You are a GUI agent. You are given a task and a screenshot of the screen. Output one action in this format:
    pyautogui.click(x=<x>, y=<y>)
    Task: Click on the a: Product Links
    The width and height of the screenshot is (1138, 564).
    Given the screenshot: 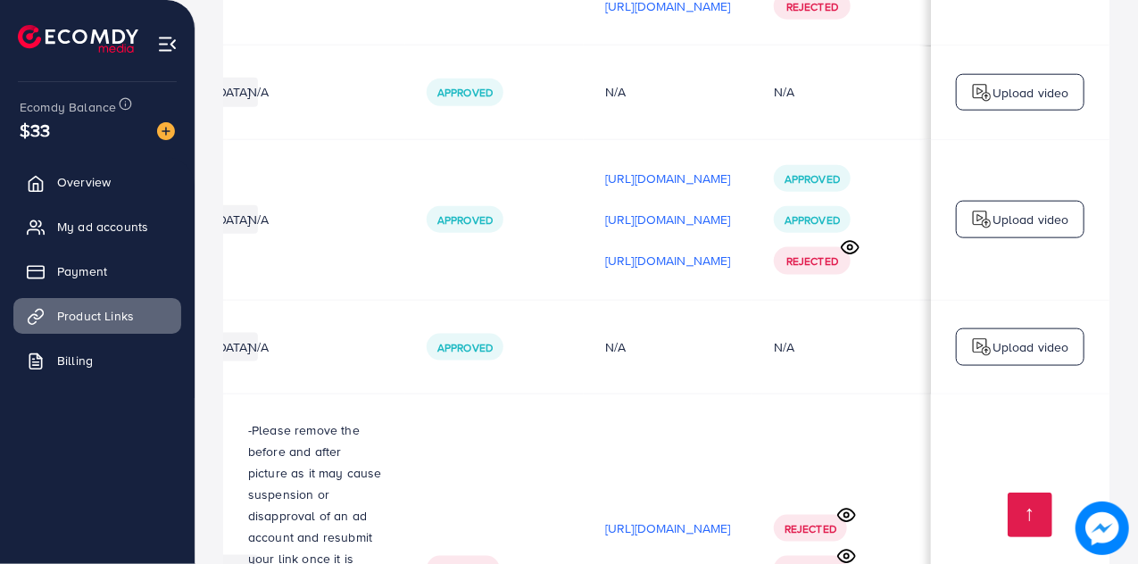 What is the action you would take?
    pyautogui.click(x=97, y=316)
    